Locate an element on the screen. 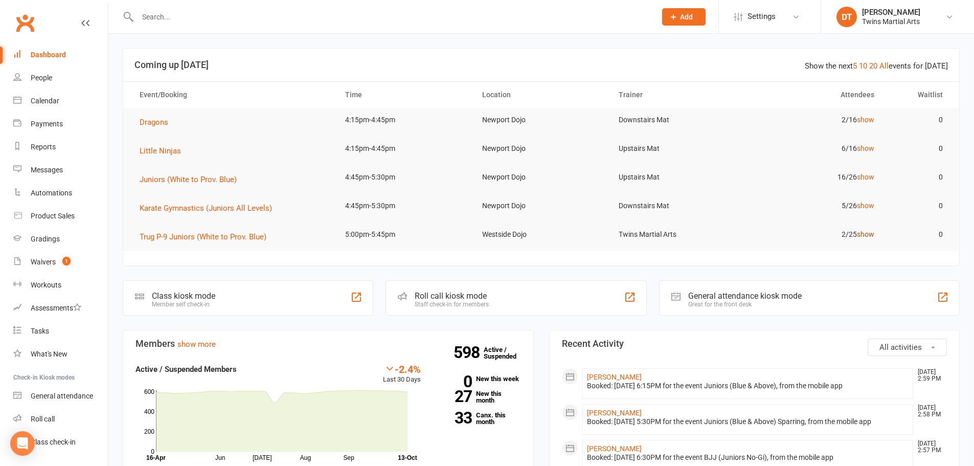 This screenshot has height=466, width=974. div: Twins Martial Arts is located at coordinates (891, 21).